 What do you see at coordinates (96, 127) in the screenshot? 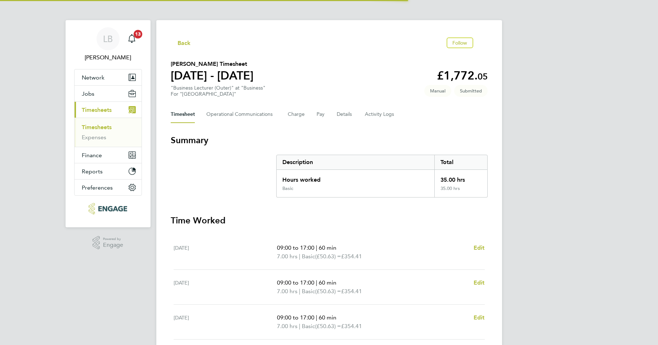
I see `a: Timesheets` at bounding box center [96, 127].